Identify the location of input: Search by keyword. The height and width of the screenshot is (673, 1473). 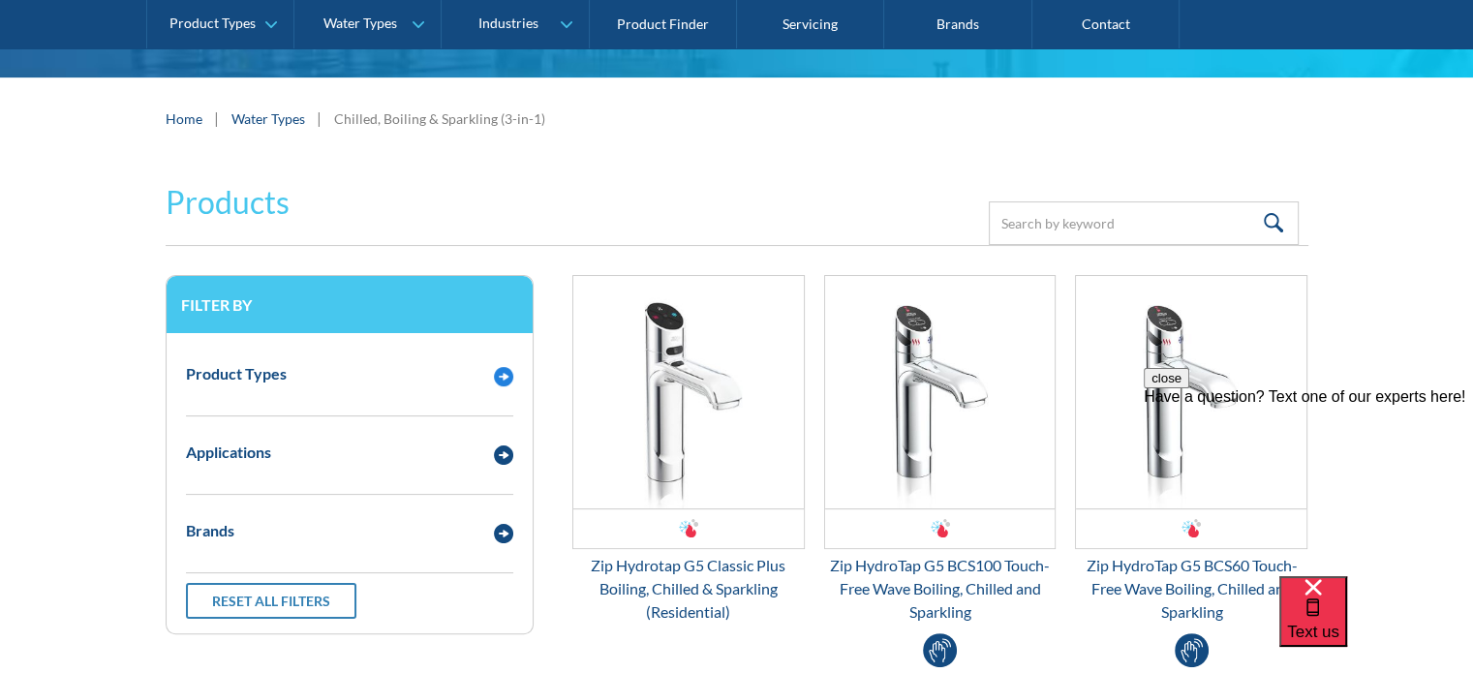
(1143, 223).